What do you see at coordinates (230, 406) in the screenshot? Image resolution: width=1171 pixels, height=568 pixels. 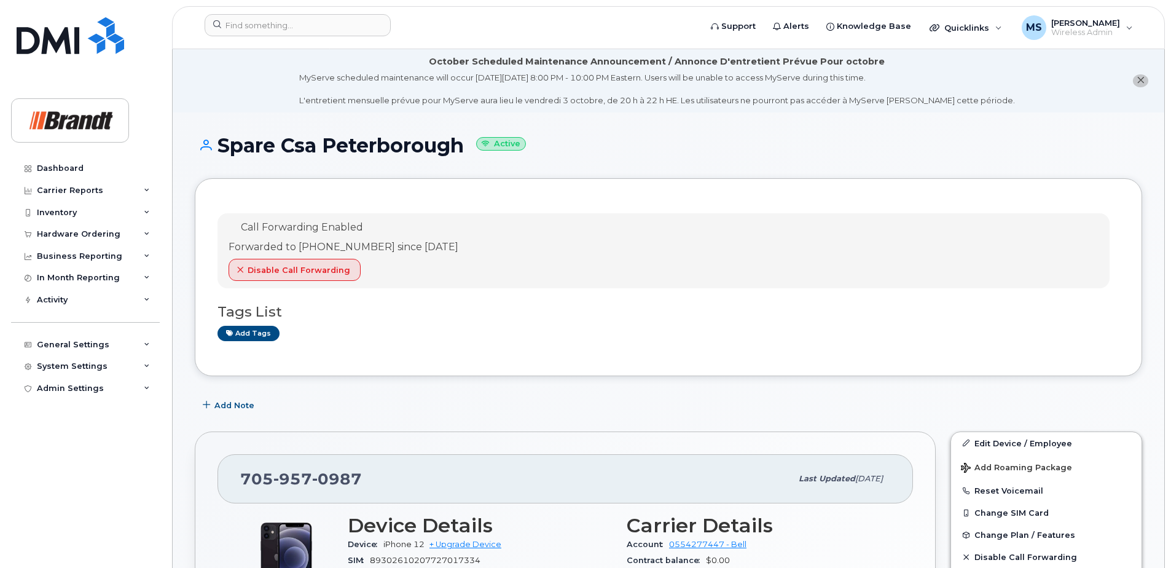 I see `button: Add Note` at bounding box center [230, 406].